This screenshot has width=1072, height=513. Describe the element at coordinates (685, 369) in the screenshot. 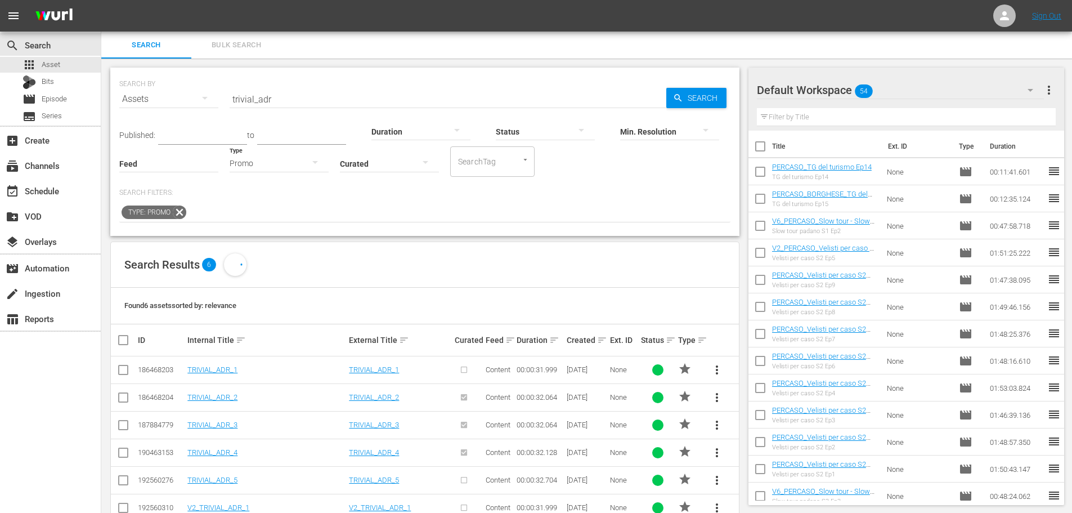

I see `span: PROMO` at that location.